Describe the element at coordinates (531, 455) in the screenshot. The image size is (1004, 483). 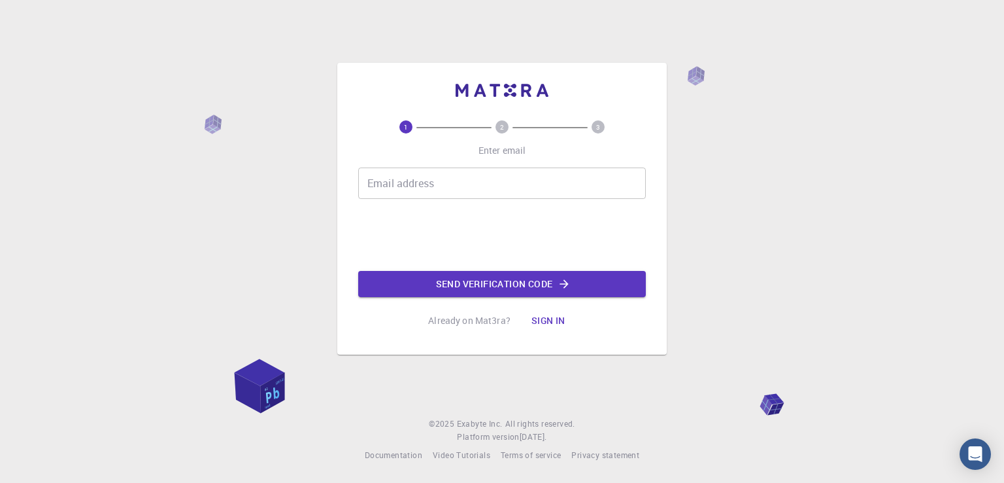
I see `a: Terms of service` at that location.